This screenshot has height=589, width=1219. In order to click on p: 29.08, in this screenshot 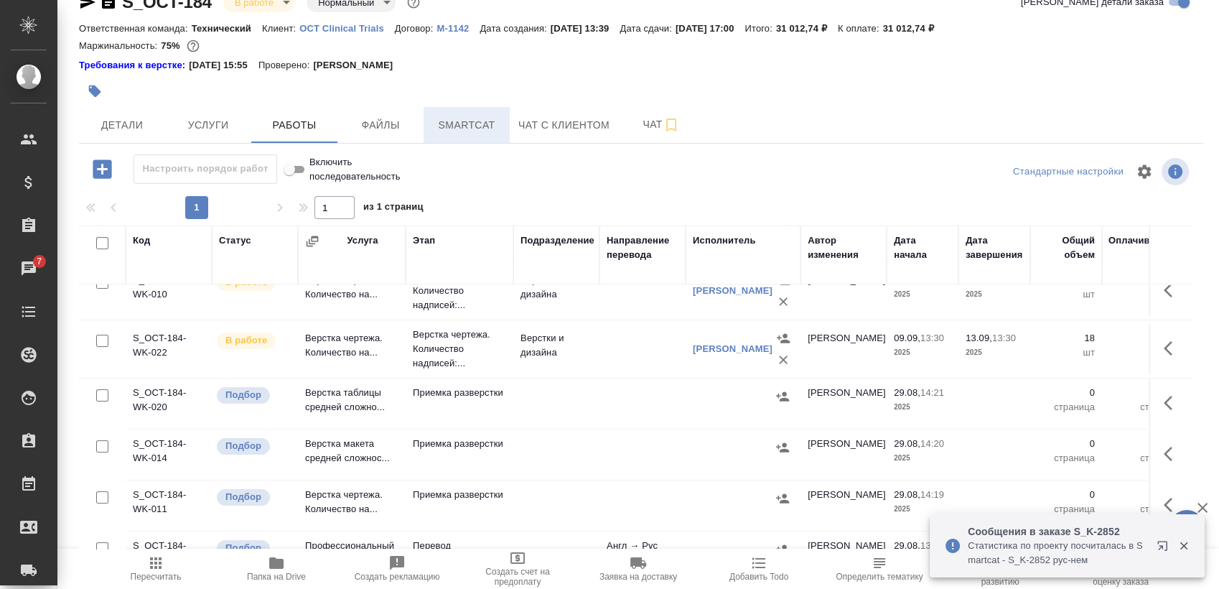, I will do `click(907, 494)`.